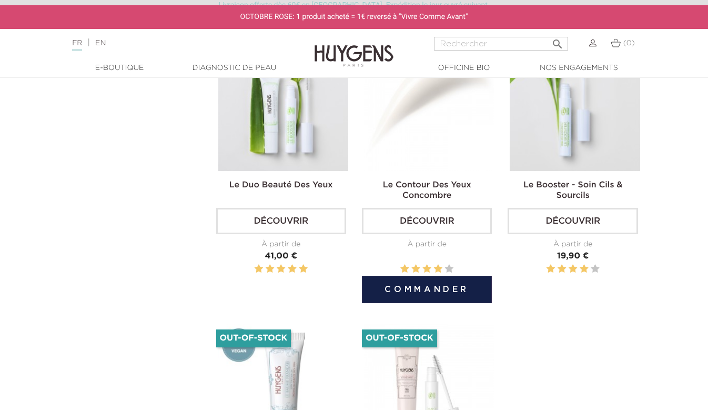 The image size is (708, 410). Describe the element at coordinates (464, 68) in the screenshot. I see `a: Officine Bio` at that location.